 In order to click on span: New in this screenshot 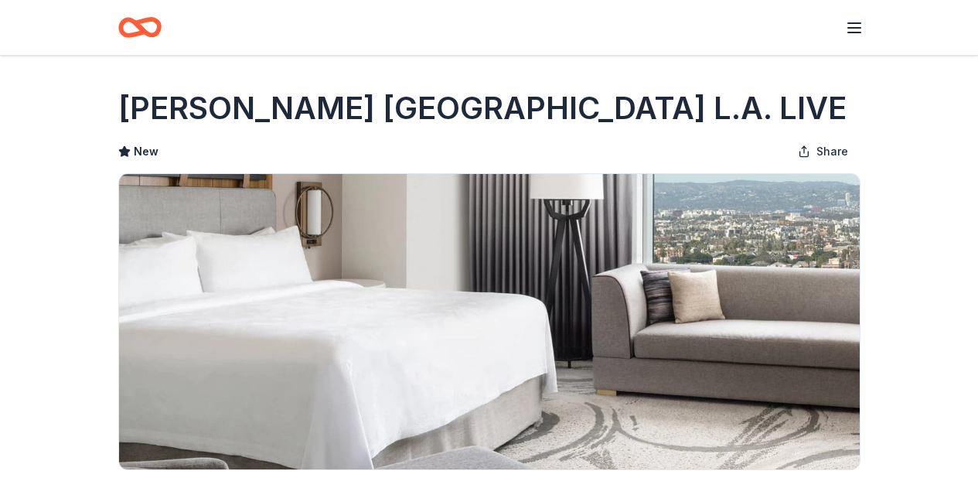, I will do `click(146, 152)`.